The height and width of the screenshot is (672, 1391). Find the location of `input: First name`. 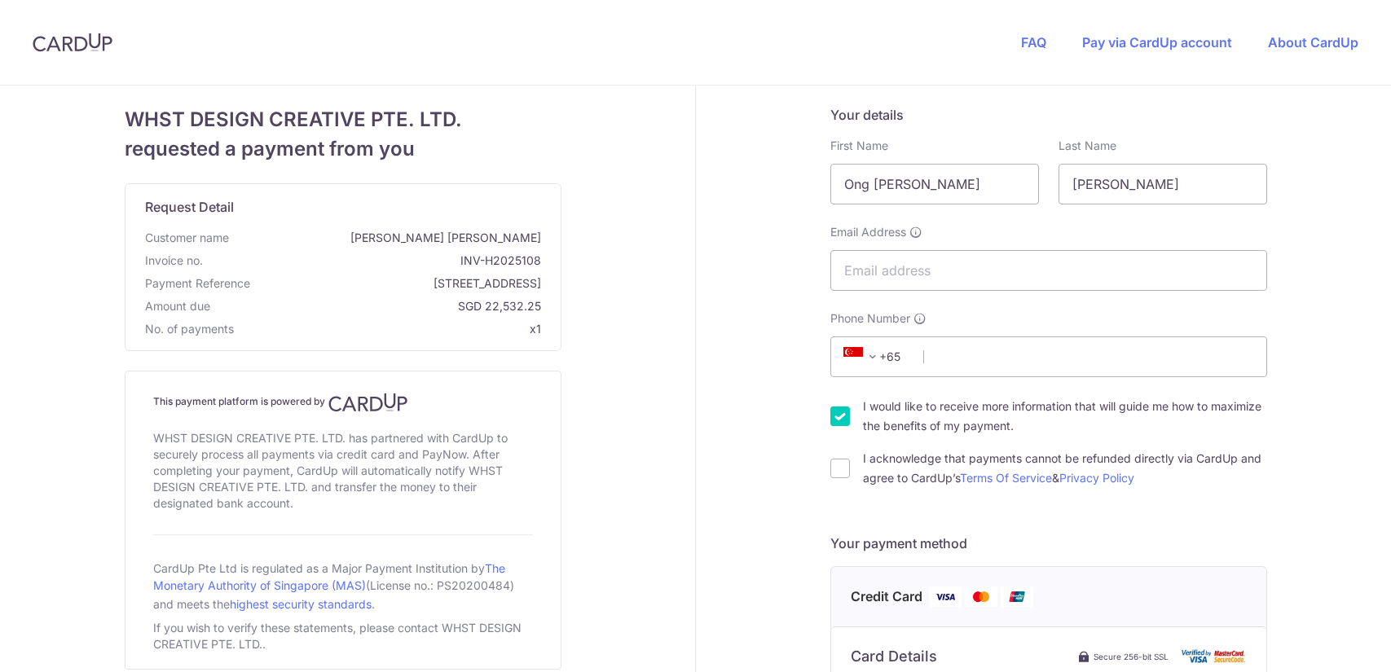

input: First name is located at coordinates (934, 184).